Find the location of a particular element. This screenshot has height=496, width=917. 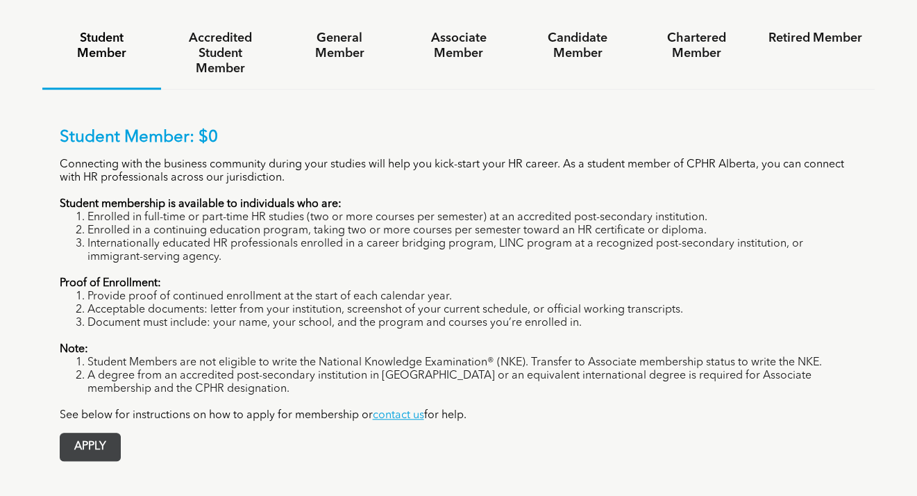

p: See below for instructions on how to apply for membership or for help. is located at coordinates (459, 415).